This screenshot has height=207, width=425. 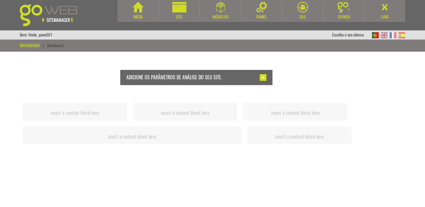 I want to click on div: Sair, so click(x=385, y=17).